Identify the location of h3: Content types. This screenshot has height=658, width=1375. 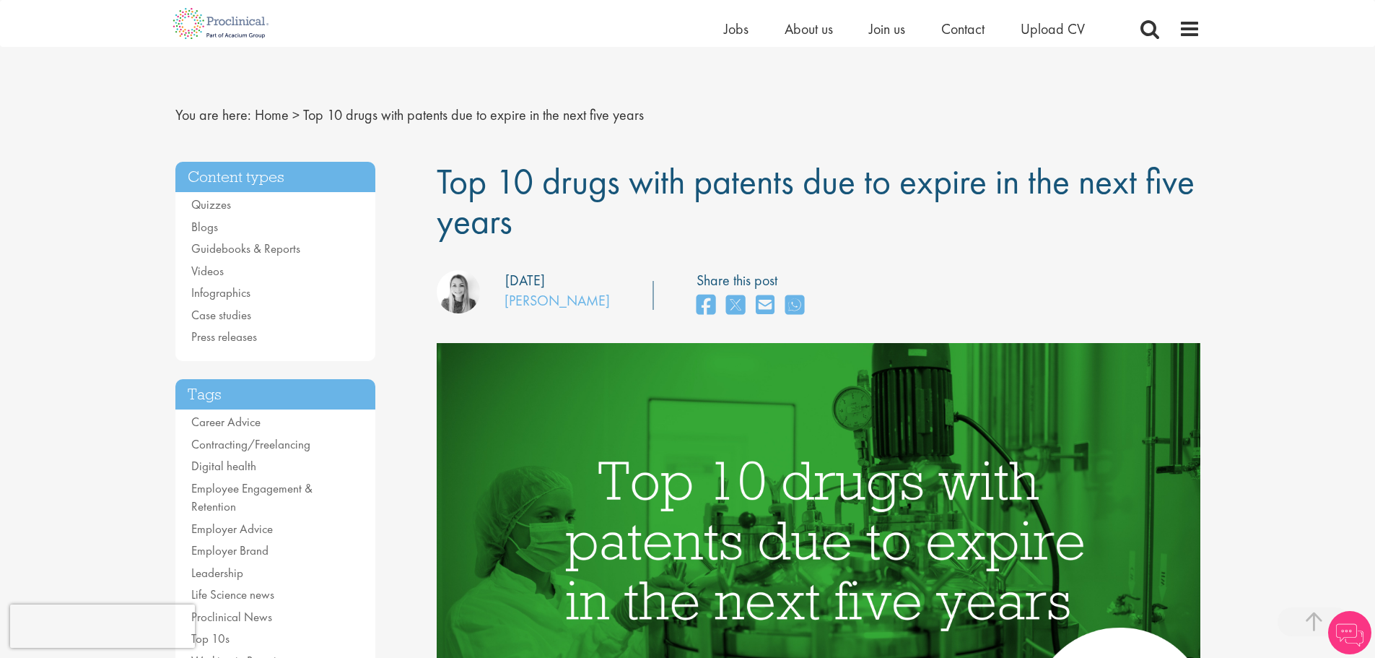
(276, 177).